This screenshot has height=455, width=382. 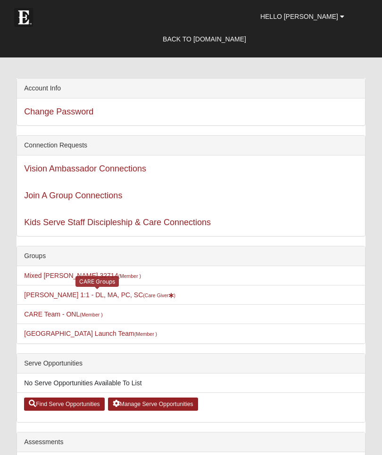 I want to click on a: Join A Group Connections, so click(x=73, y=196).